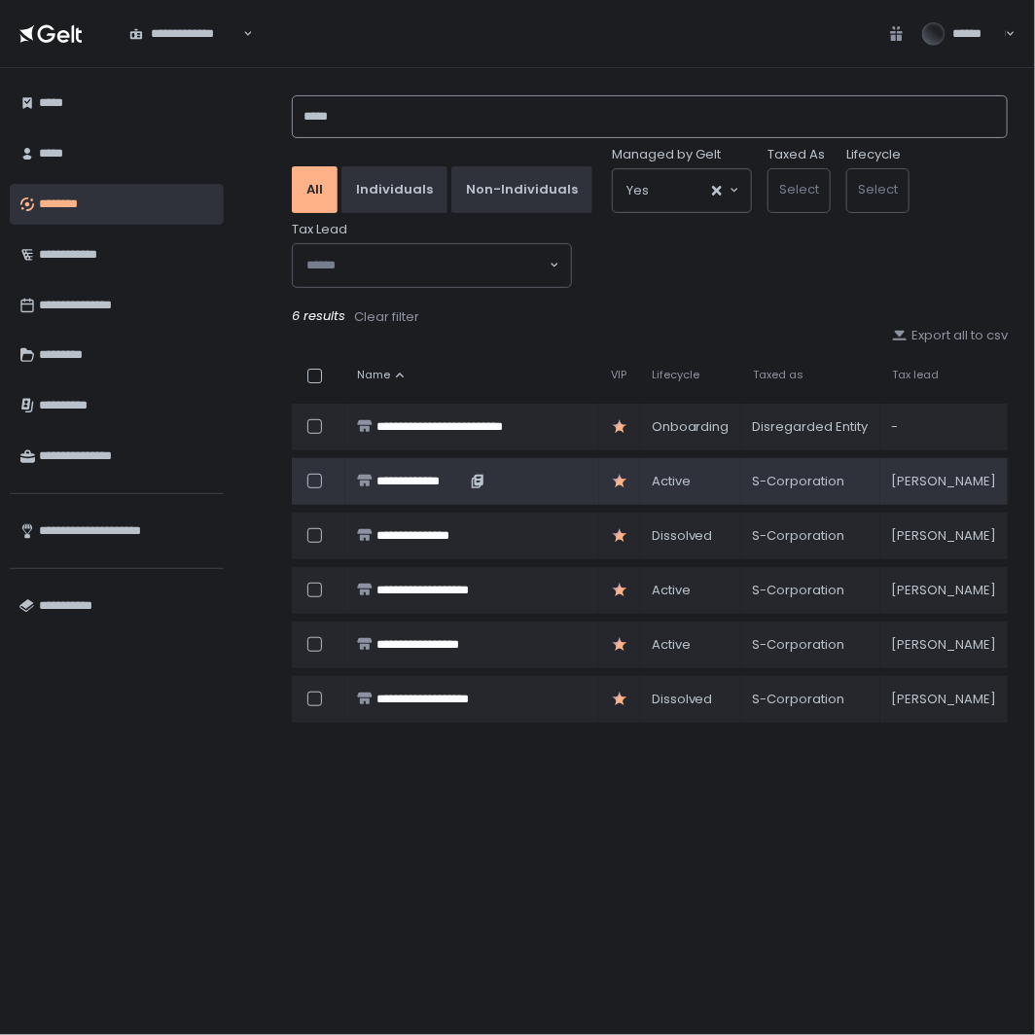 Image resolution: width=1035 pixels, height=1035 pixels. Describe the element at coordinates (521, 190) in the screenshot. I see `div: Non-Individuals` at that location.